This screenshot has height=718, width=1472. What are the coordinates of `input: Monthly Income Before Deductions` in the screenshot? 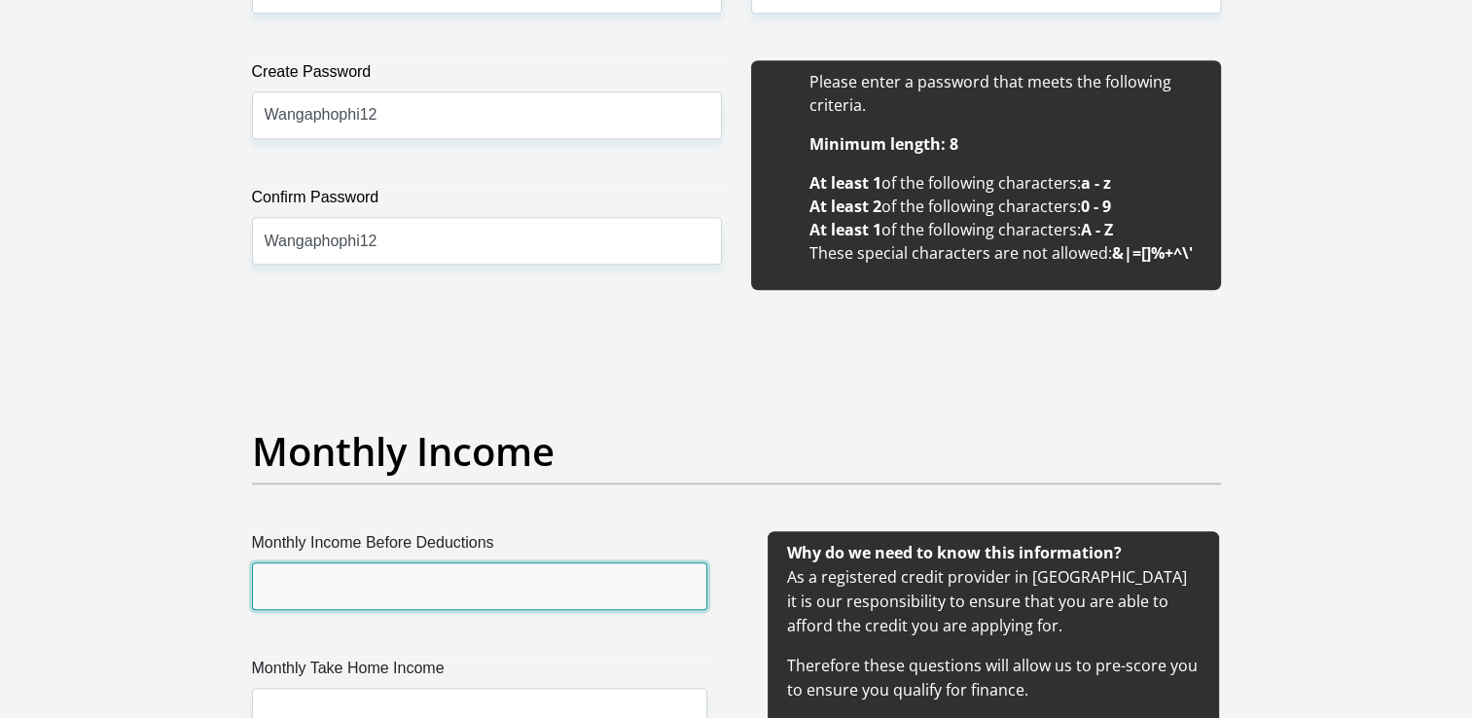 It's located at (480, 586).